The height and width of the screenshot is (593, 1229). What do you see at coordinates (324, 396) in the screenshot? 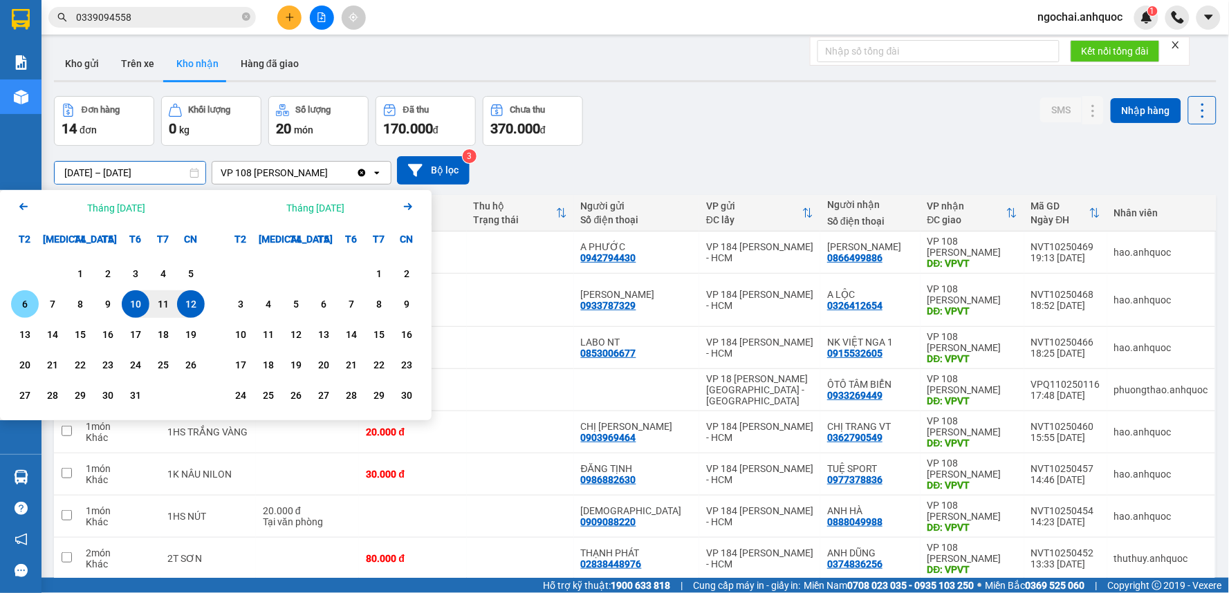
I see `div: Choose Thứ Năm, tháng 11 27 2025. It's available.` at bounding box center [324, 396].